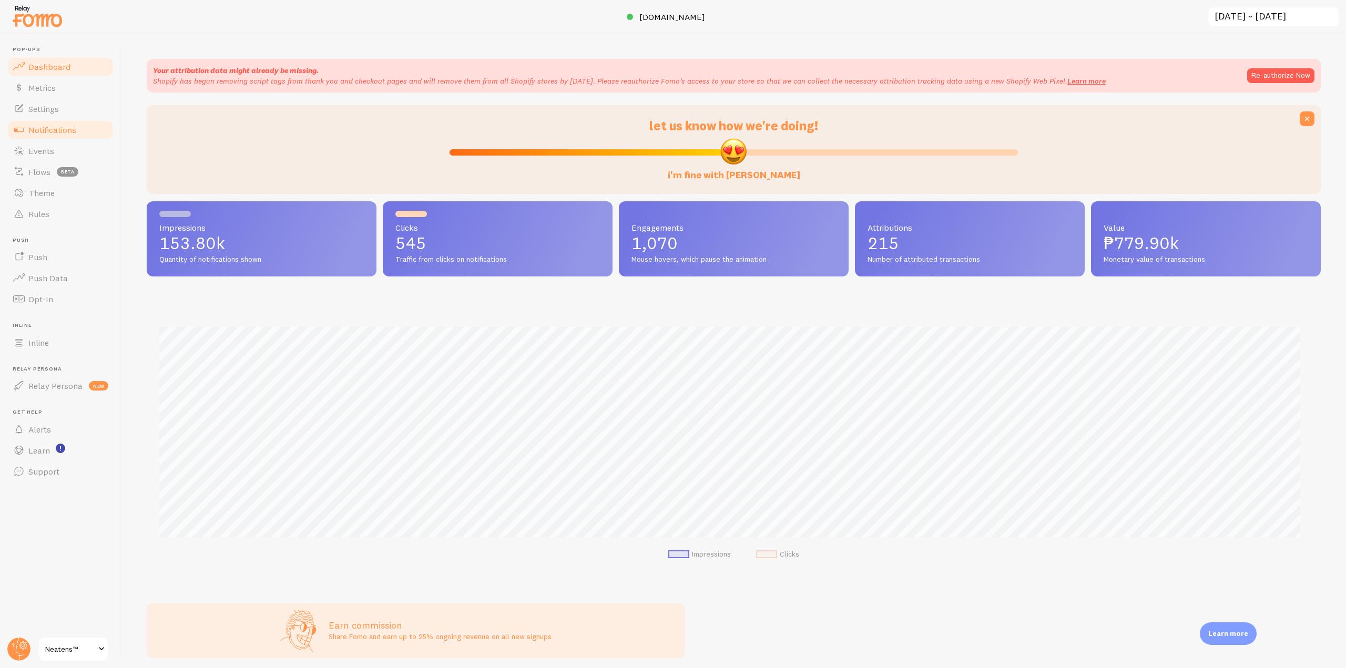 The image size is (1346, 668). I want to click on li: Impressions, so click(699, 555).